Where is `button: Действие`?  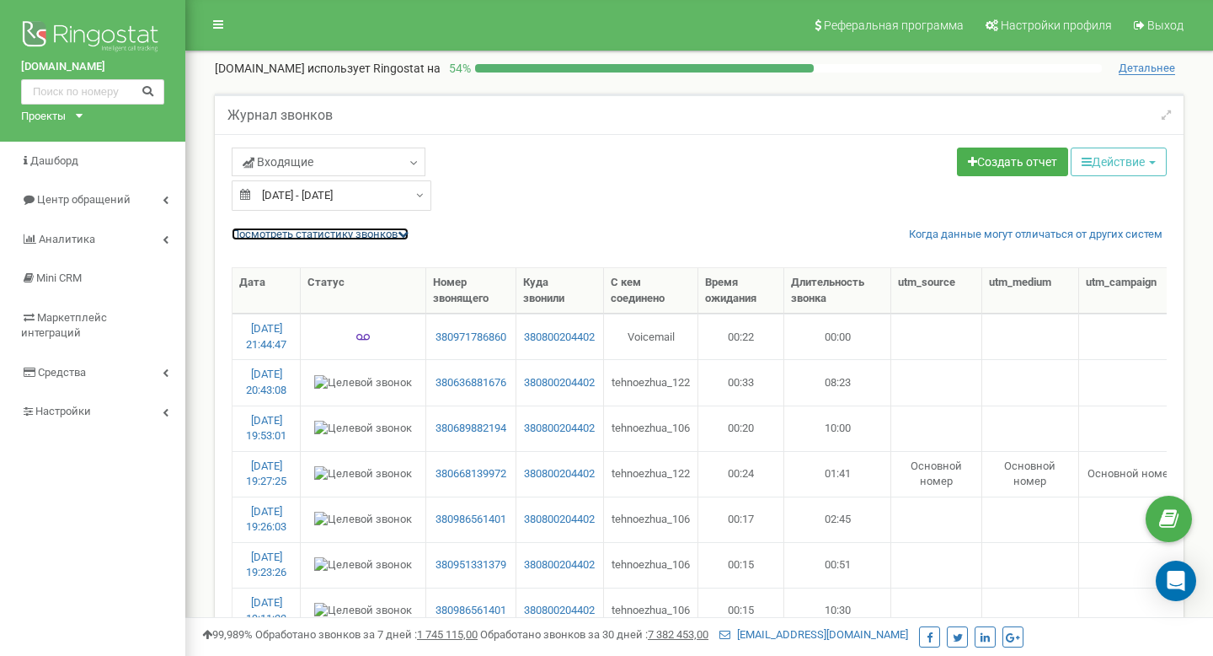 button: Действие is located at coordinates (1119, 162).